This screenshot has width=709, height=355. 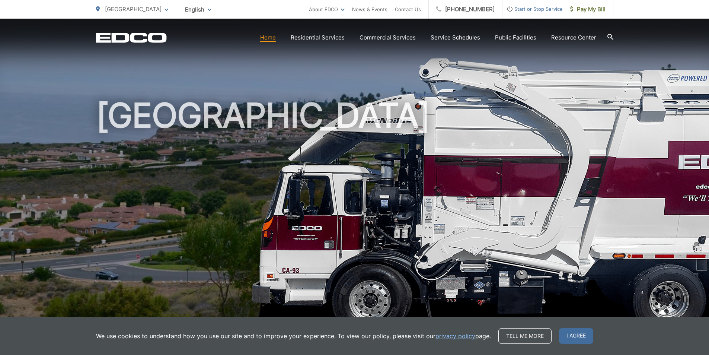 I want to click on a: Contact Us, so click(x=408, y=9).